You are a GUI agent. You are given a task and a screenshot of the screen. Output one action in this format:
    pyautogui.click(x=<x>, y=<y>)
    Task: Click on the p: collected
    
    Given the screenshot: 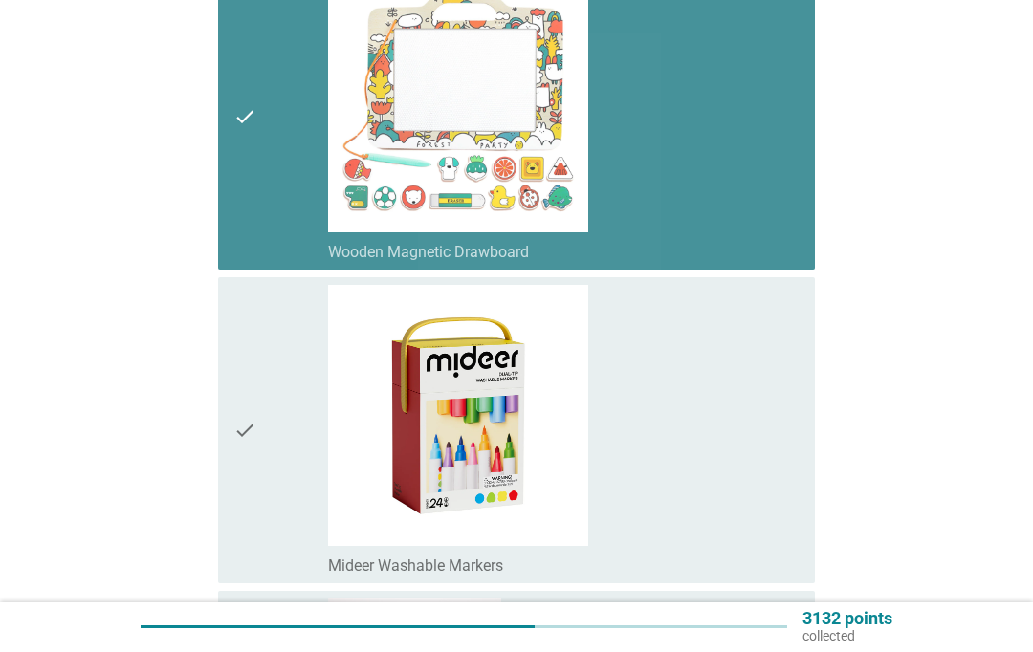 What is the action you would take?
    pyautogui.click(x=848, y=636)
    